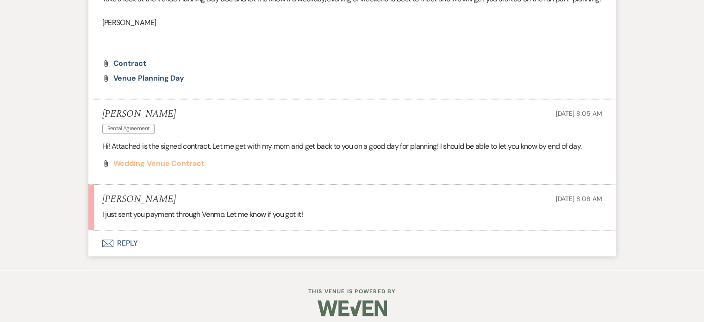  Describe the element at coordinates (149, 78) in the screenshot. I see `span: Venue Planning Day` at that location.